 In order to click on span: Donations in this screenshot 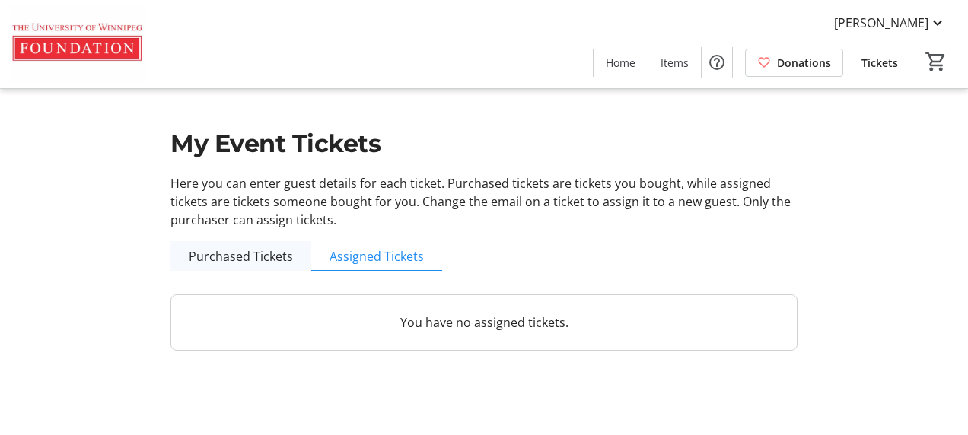, I will do `click(804, 62)`.